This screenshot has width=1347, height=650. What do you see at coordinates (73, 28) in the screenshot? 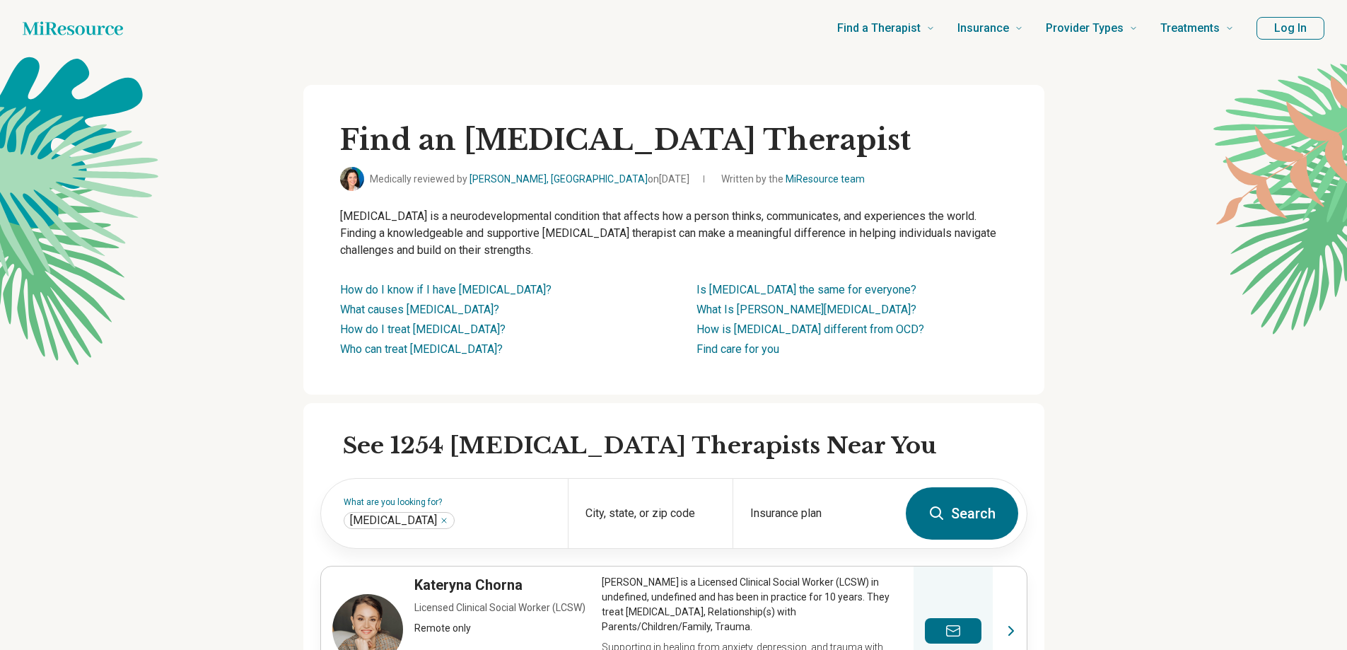
I see `a: Home page` at bounding box center [73, 28].